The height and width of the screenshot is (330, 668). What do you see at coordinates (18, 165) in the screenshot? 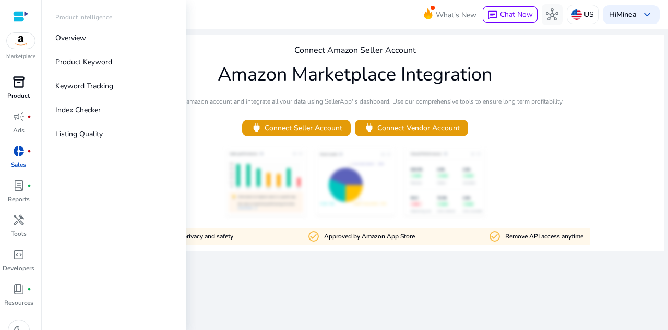
I see `p: Sales` at bounding box center [18, 165].